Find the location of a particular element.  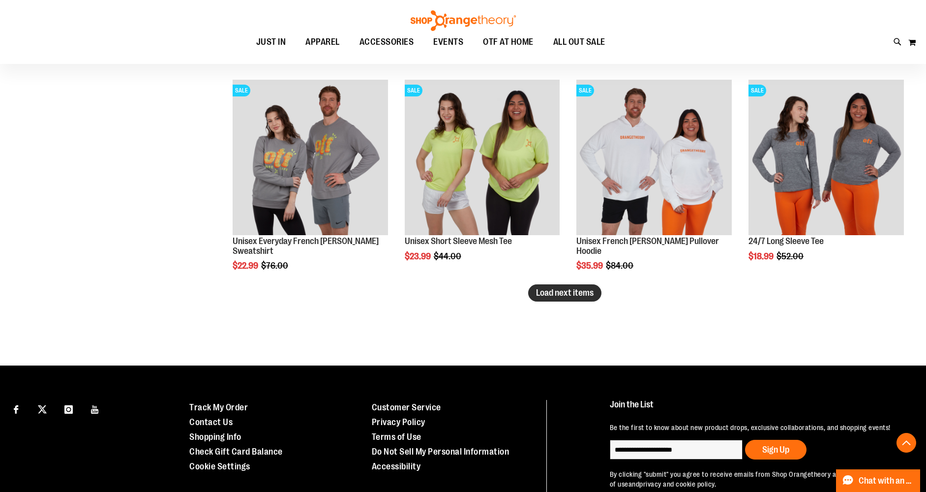

a: Visit our Facebook page is located at coordinates (16, 408).